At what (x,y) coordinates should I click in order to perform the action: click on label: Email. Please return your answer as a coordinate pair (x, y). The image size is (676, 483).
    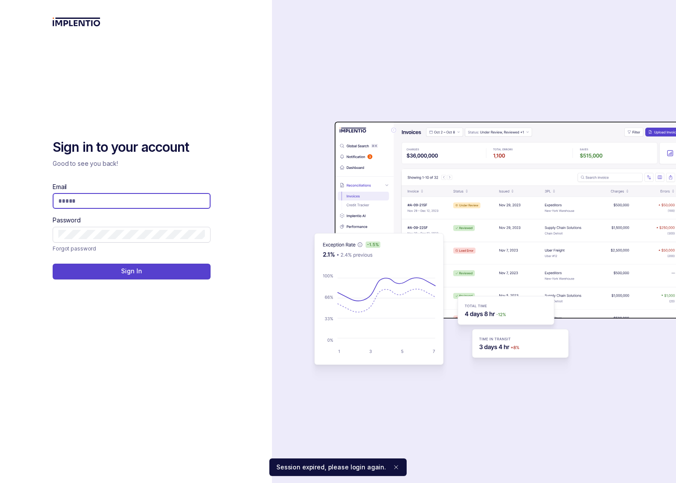
    Looking at the image, I should click on (60, 187).